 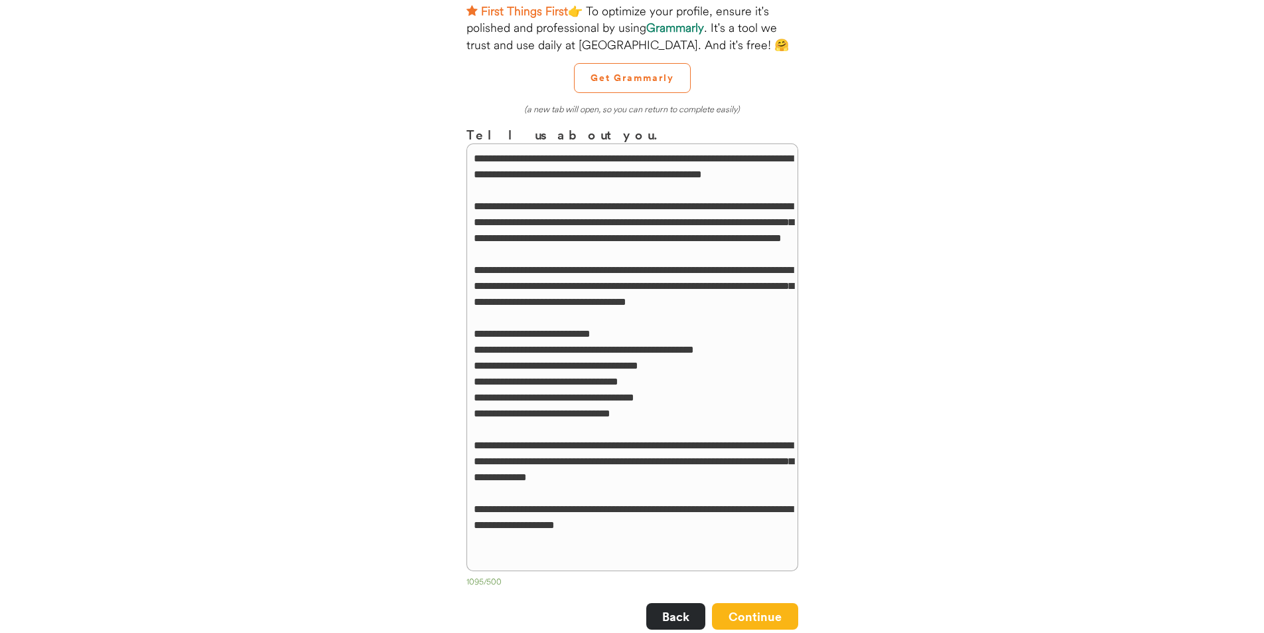 I want to click on strong: First Things First, so click(x=524, y=11).